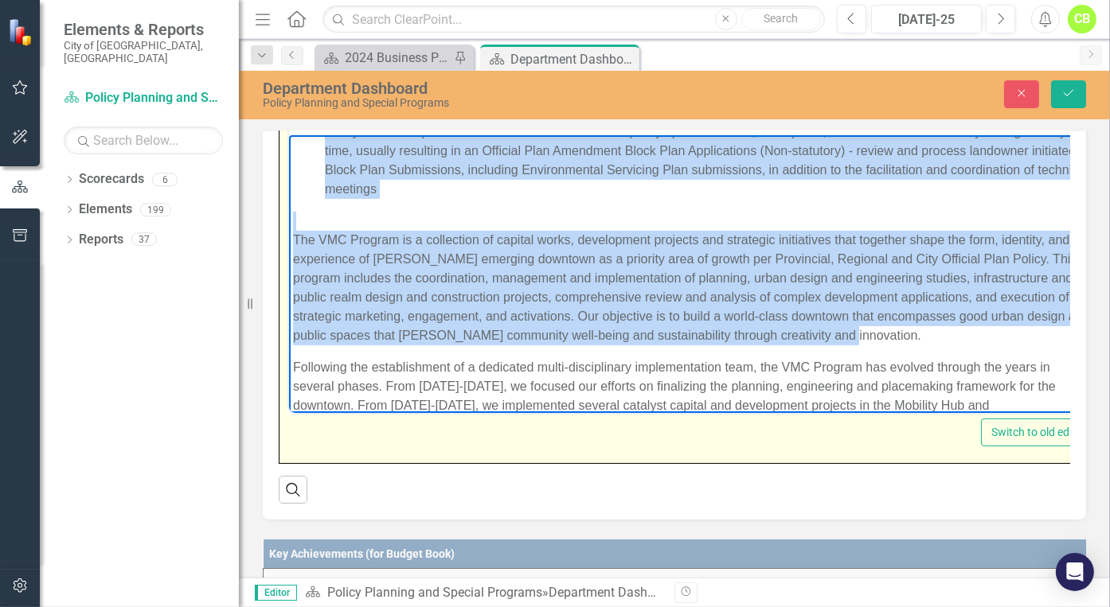 This screenshot has height=607, width=1110. What do you see at coordinates (143, 140) in the screenshot?
I see `input: Search Below...` at bounding box center [143, 140].